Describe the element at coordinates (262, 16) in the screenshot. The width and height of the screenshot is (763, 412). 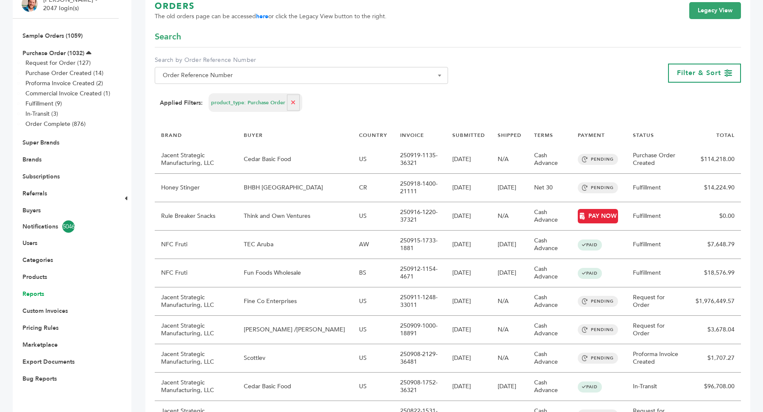
I see `a: here` at that location.